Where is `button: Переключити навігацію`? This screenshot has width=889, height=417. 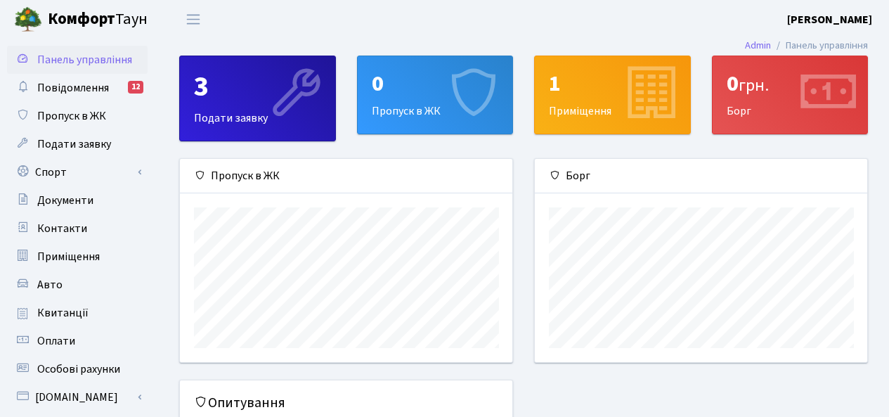 button: Переключити навігацію is located at coordinates (193, 19).